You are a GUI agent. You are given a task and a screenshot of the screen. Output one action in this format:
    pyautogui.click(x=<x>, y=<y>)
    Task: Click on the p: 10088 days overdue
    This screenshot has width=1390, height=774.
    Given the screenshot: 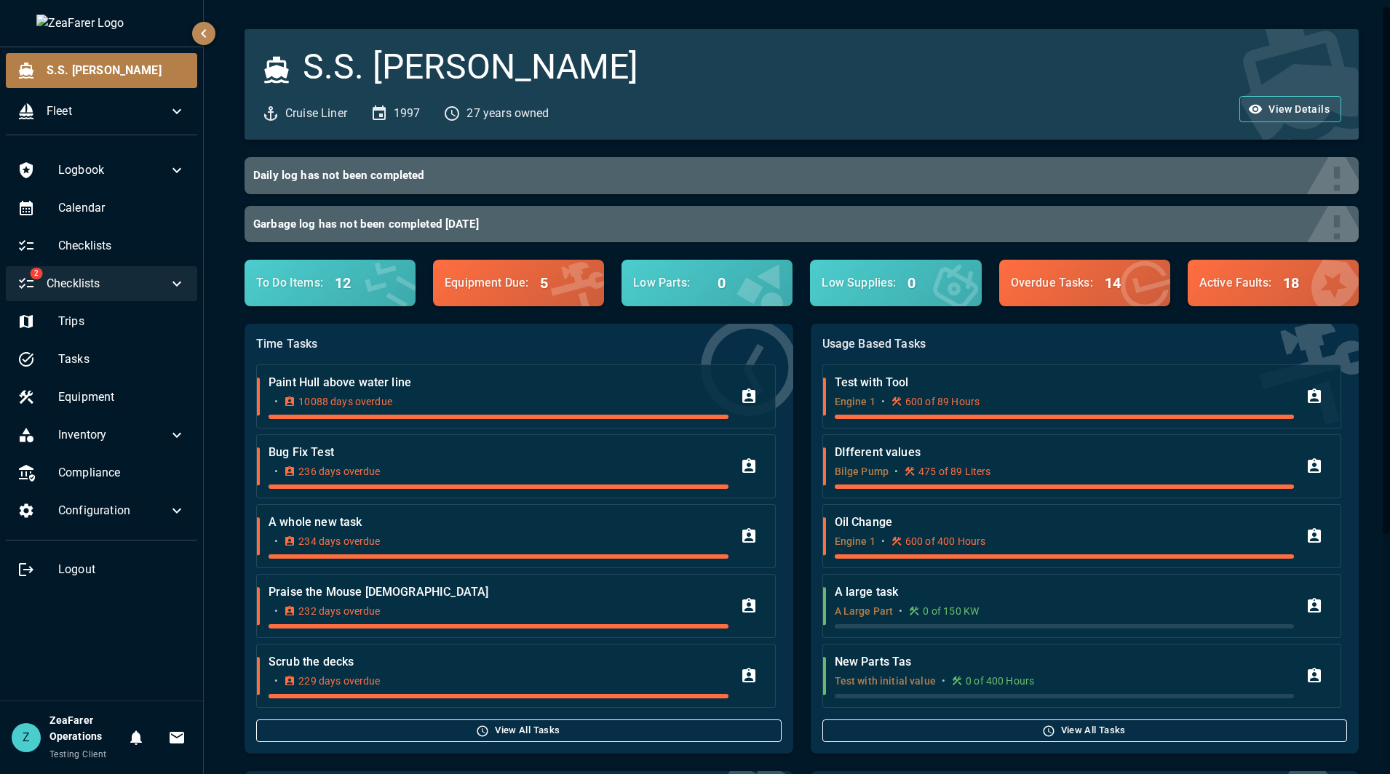 What is the action you would take?
    pyautogui.click(x=345, y=402)
    